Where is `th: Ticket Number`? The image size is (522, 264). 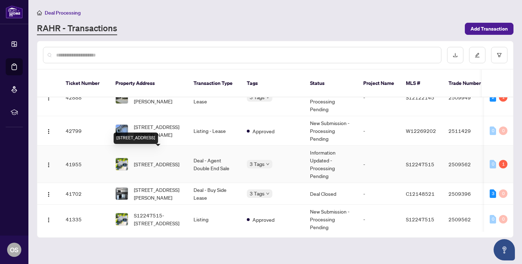
th: Ticket Number is located at coordinates (85, 83).